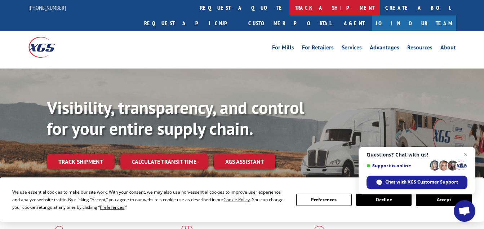  Describe the element at coordinates (176, 118) in the screenshot. I see `b: Visibility, transparency, and control for your entire supply chain.` at that location.